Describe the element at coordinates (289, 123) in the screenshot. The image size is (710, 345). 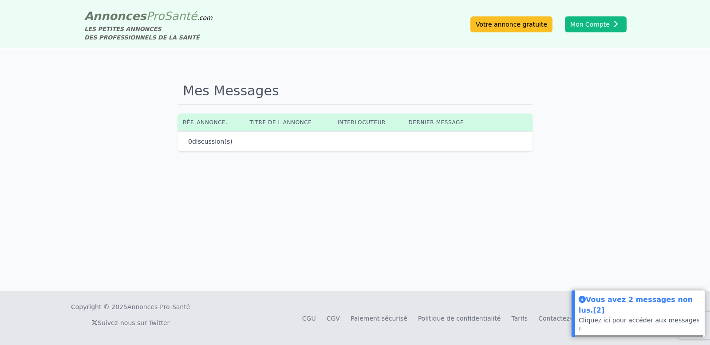
I see `th: Titre de l'annonce` at that location.